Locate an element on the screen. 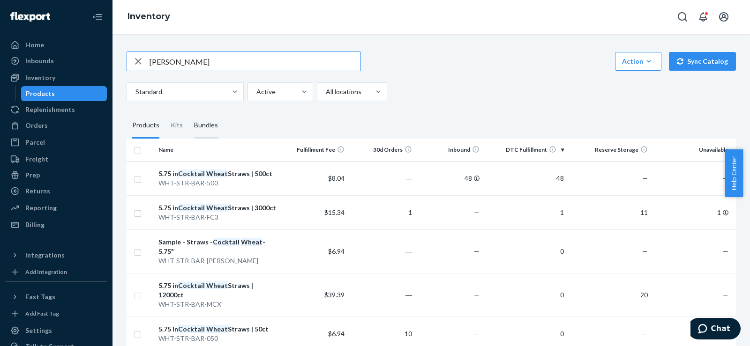  th: Inbound is located at coordinates (449, 150).